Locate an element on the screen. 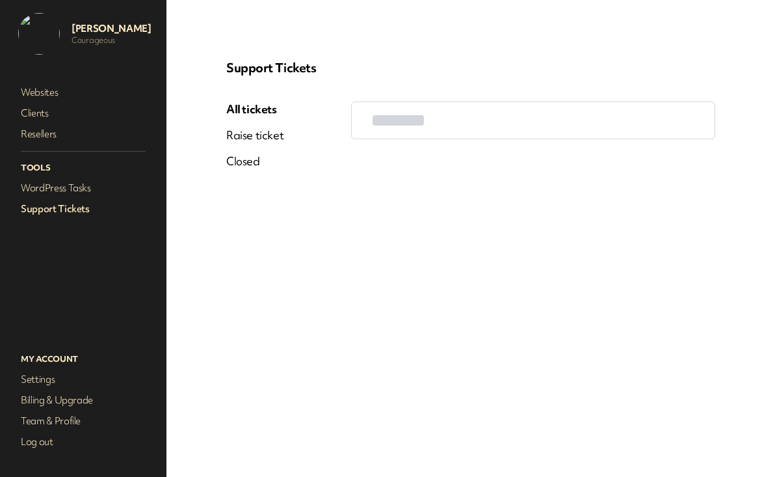 The width and height of the screenshot is (775, 477). a: Team & Profile is located at coordinates (83, 421).